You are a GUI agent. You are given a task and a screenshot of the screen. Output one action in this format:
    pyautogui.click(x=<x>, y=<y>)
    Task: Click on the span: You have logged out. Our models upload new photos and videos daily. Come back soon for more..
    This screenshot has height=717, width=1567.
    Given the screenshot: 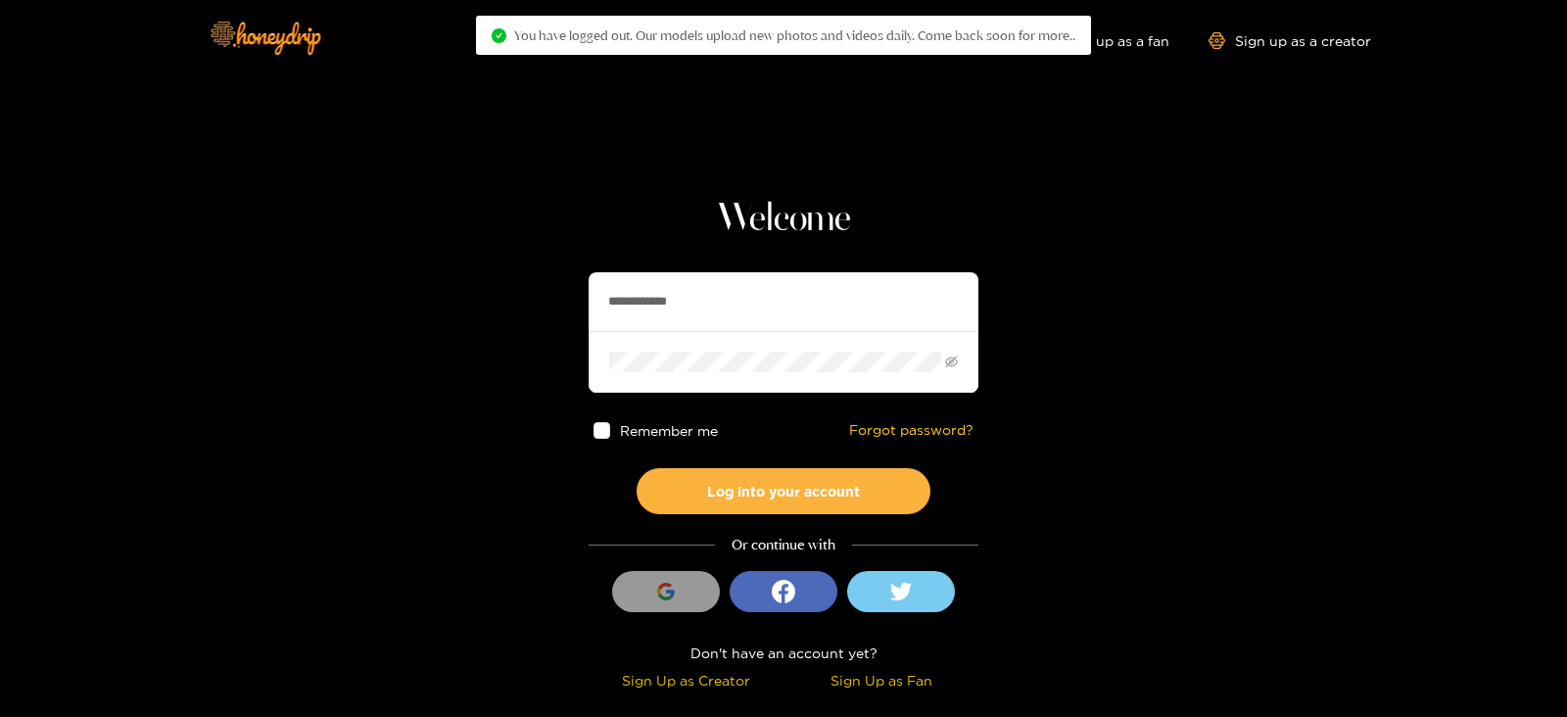 What is the action you would take?
    pyautogui.click(x=794, y=35)
    